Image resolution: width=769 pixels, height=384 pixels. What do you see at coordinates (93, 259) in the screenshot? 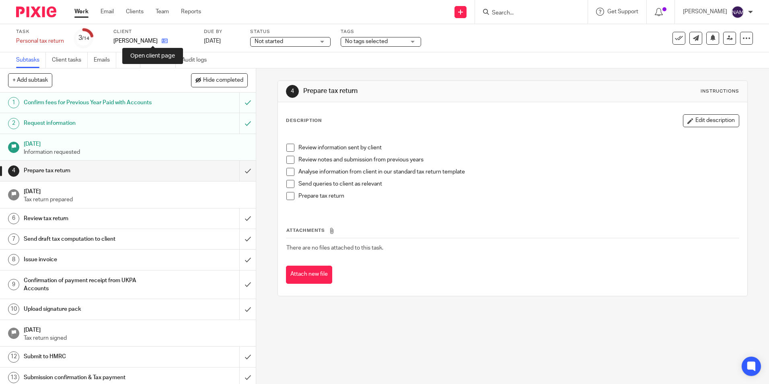
I see `h1: Issue invoice` at bounding box center [93, 259].